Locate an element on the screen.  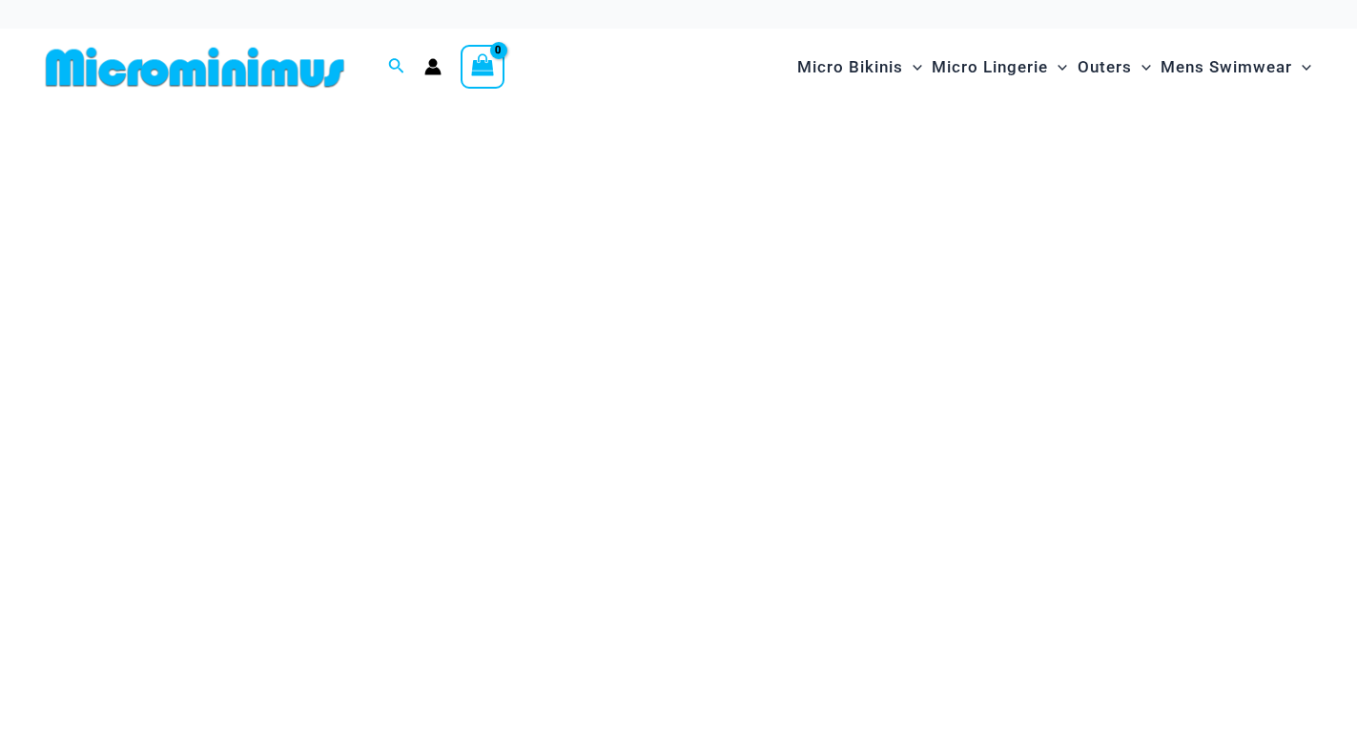
a: Micro LingerieMenu ToggleMenu Toggle is located at coordinates (1000, 67).